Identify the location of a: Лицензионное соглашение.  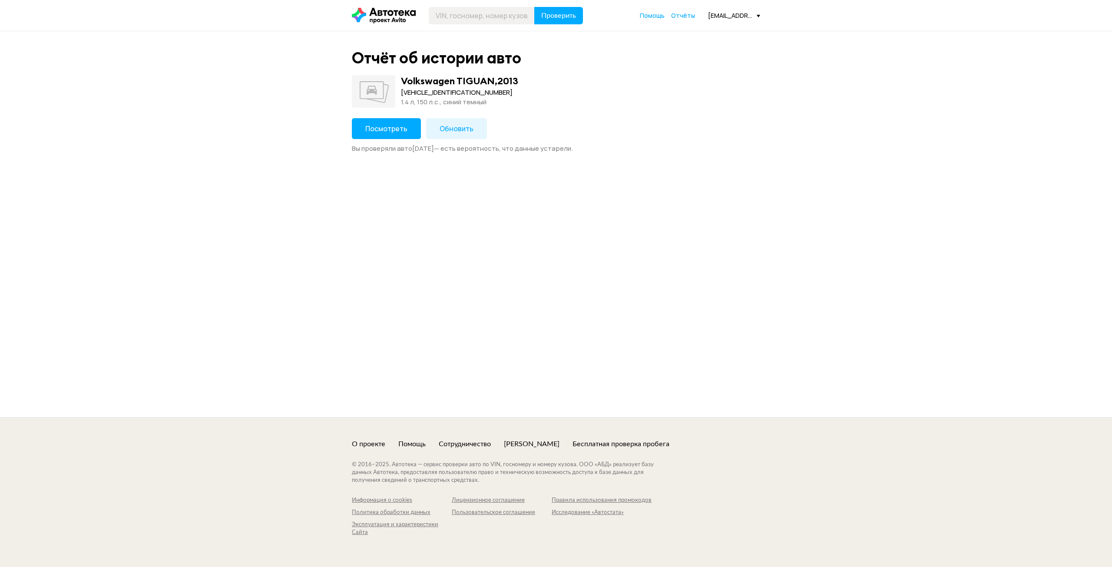
(502, 501).